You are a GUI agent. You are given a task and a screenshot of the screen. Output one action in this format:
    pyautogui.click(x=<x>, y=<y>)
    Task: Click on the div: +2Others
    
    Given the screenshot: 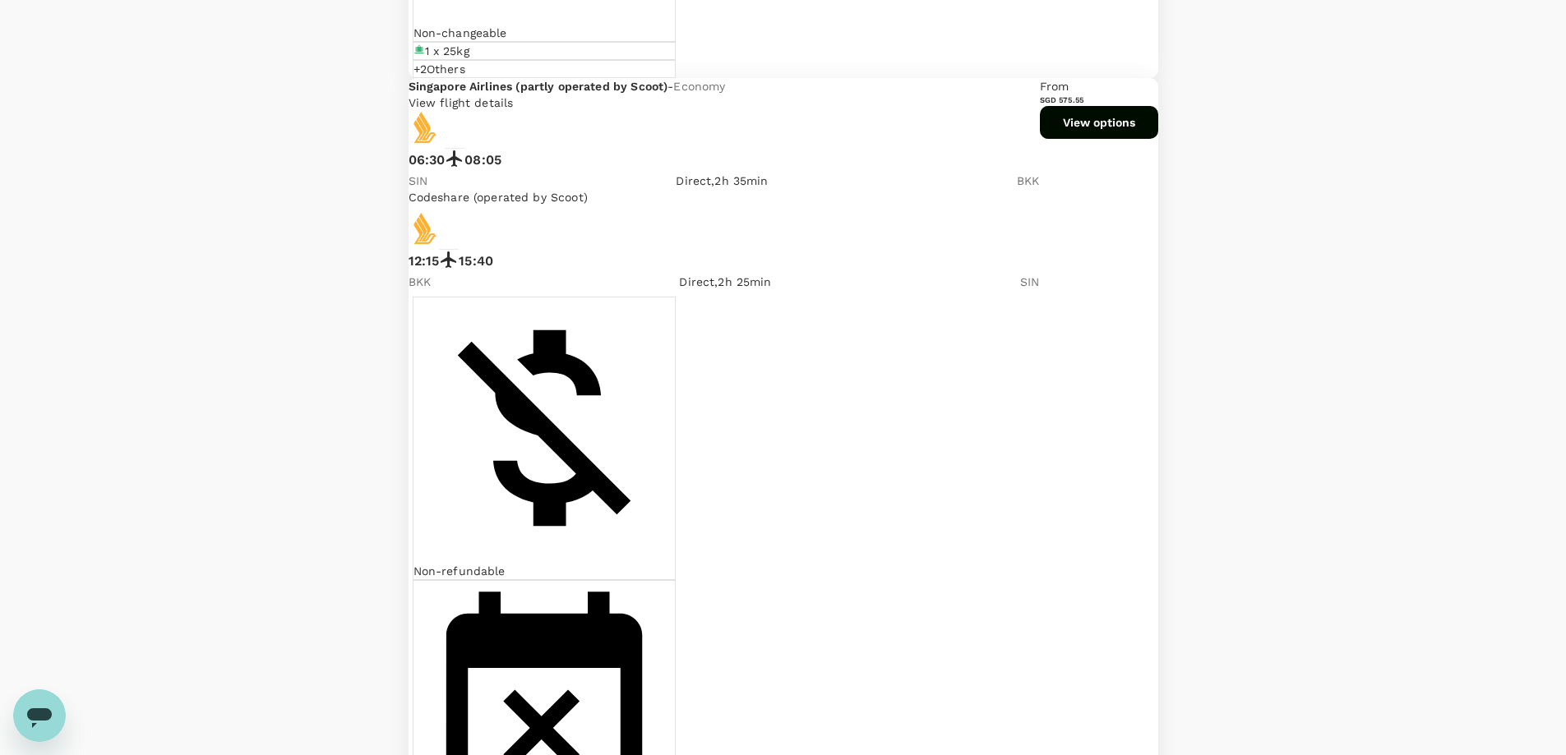 What is the action you would take?
    pyautogui.click(x=544, y=69)
    